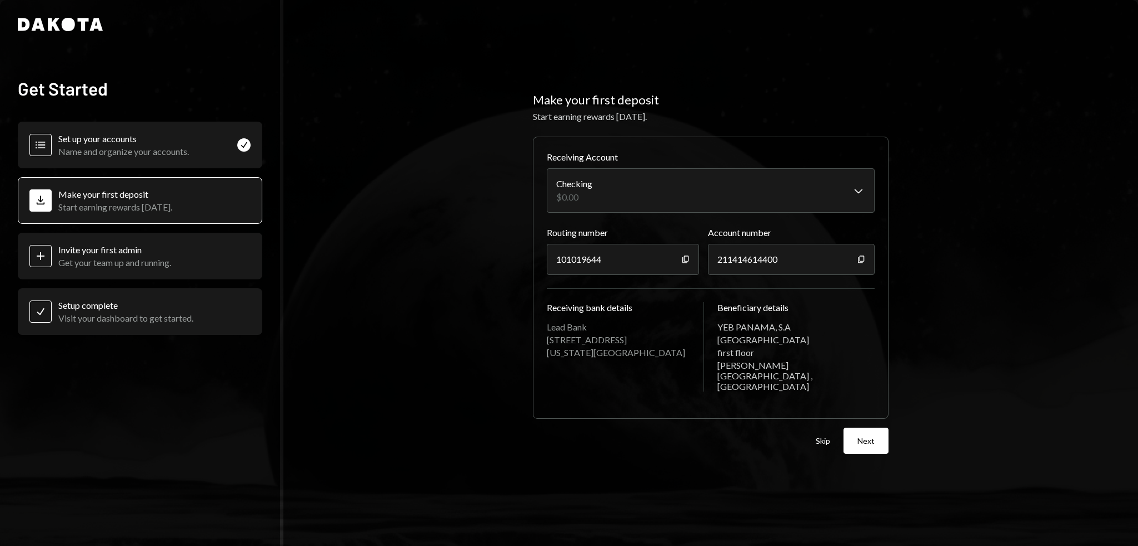  I want to click on div: Lead Bank, so click(626, 327).